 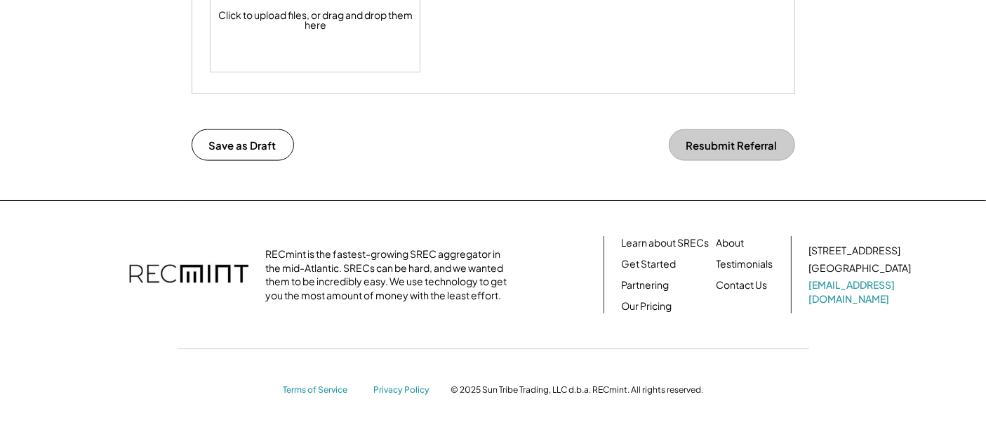 I want to click on a: Privacy Policy, so click(x=405, y=390).